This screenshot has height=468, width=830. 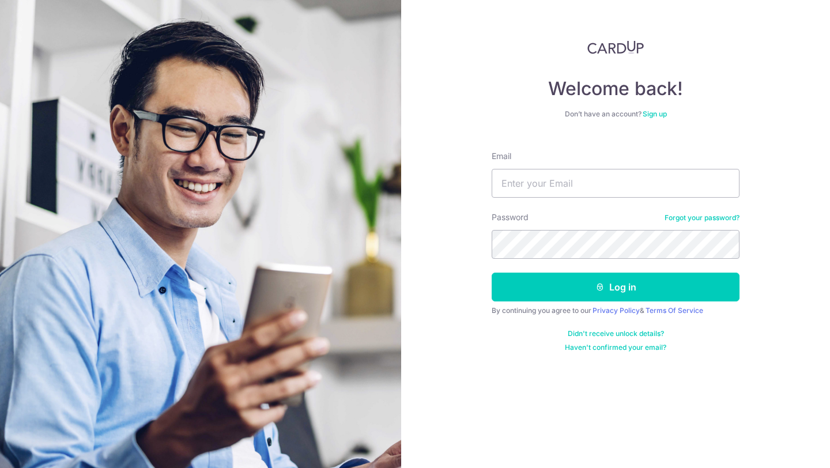 I want to click on label: Password, so click(x=510, y=217).